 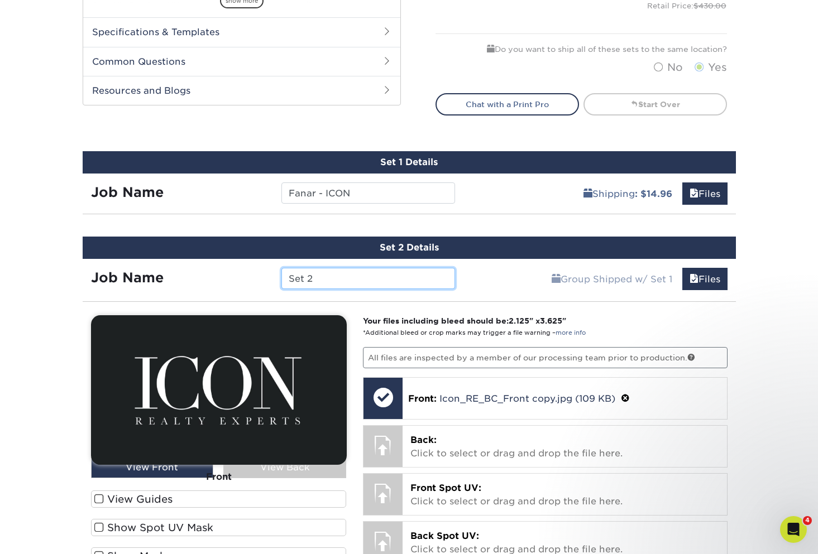 I want to click on h2: Resources and Blogs, so click(x=242, y=90).